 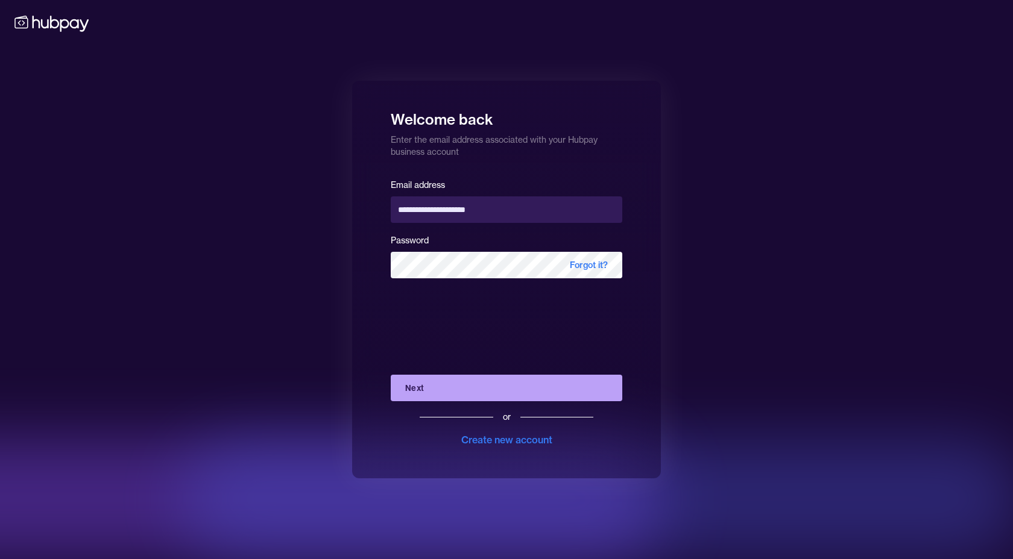 What do you see at coordinates (506, 417) in the screenshot?
I see `div: or` at bounding box center [506, 417].